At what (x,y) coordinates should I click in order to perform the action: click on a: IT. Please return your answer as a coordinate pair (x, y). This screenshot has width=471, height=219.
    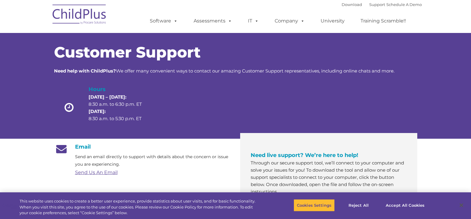
    Looking at the image, I should click on (253, 21).